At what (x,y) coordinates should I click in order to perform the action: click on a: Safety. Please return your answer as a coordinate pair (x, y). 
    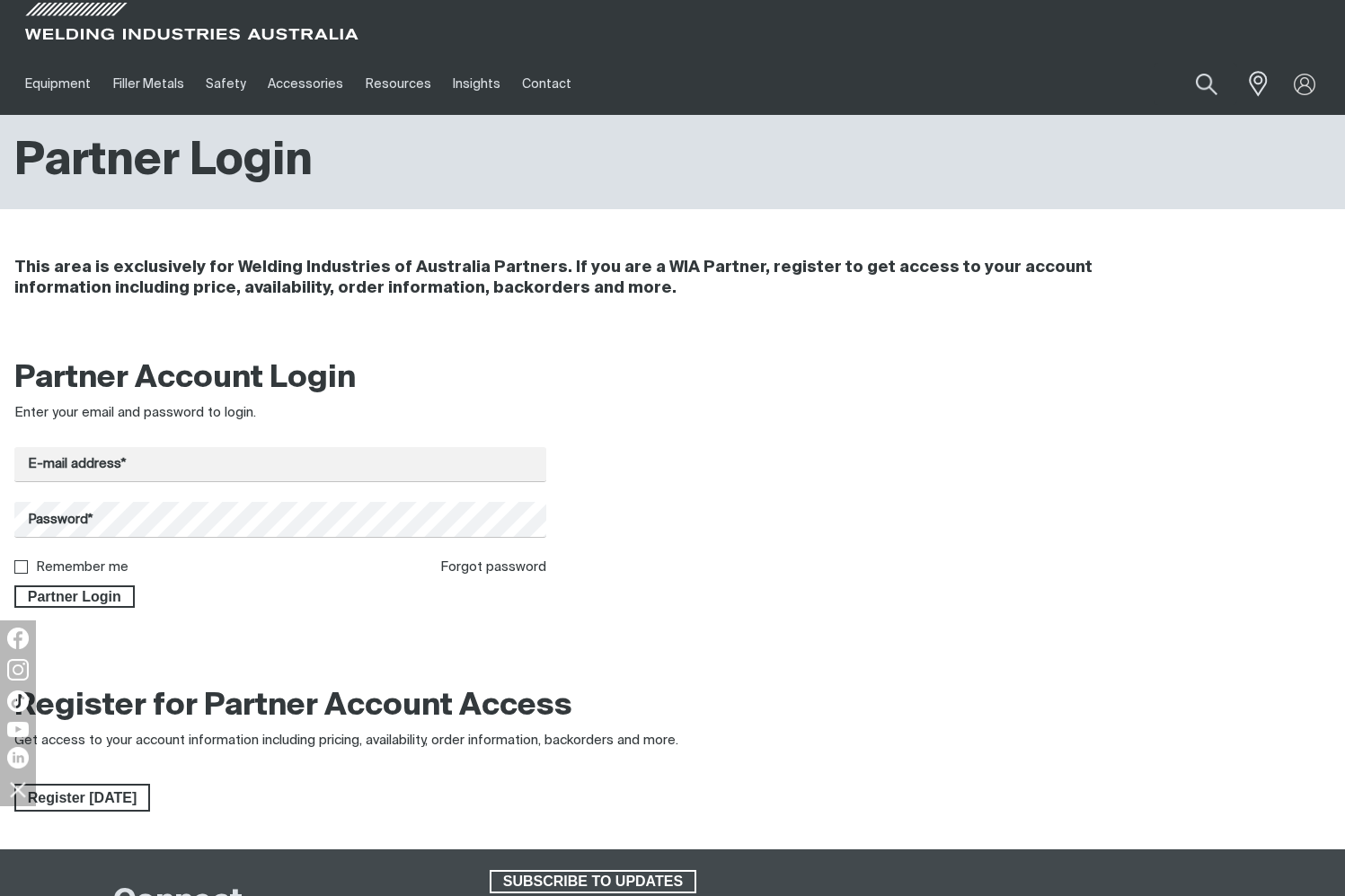
    Looking at the image, I should click on (225, 83).